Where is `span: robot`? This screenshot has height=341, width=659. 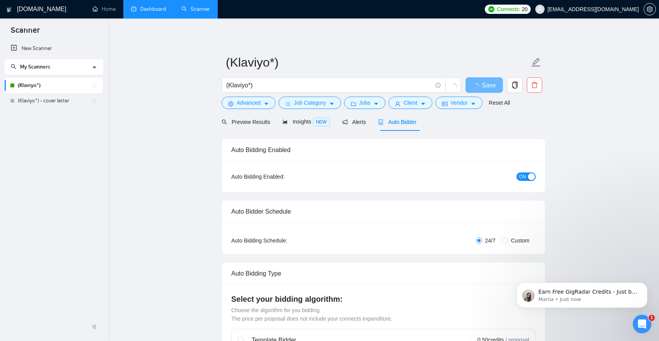 span: robot is located at coordinates (381, 122).